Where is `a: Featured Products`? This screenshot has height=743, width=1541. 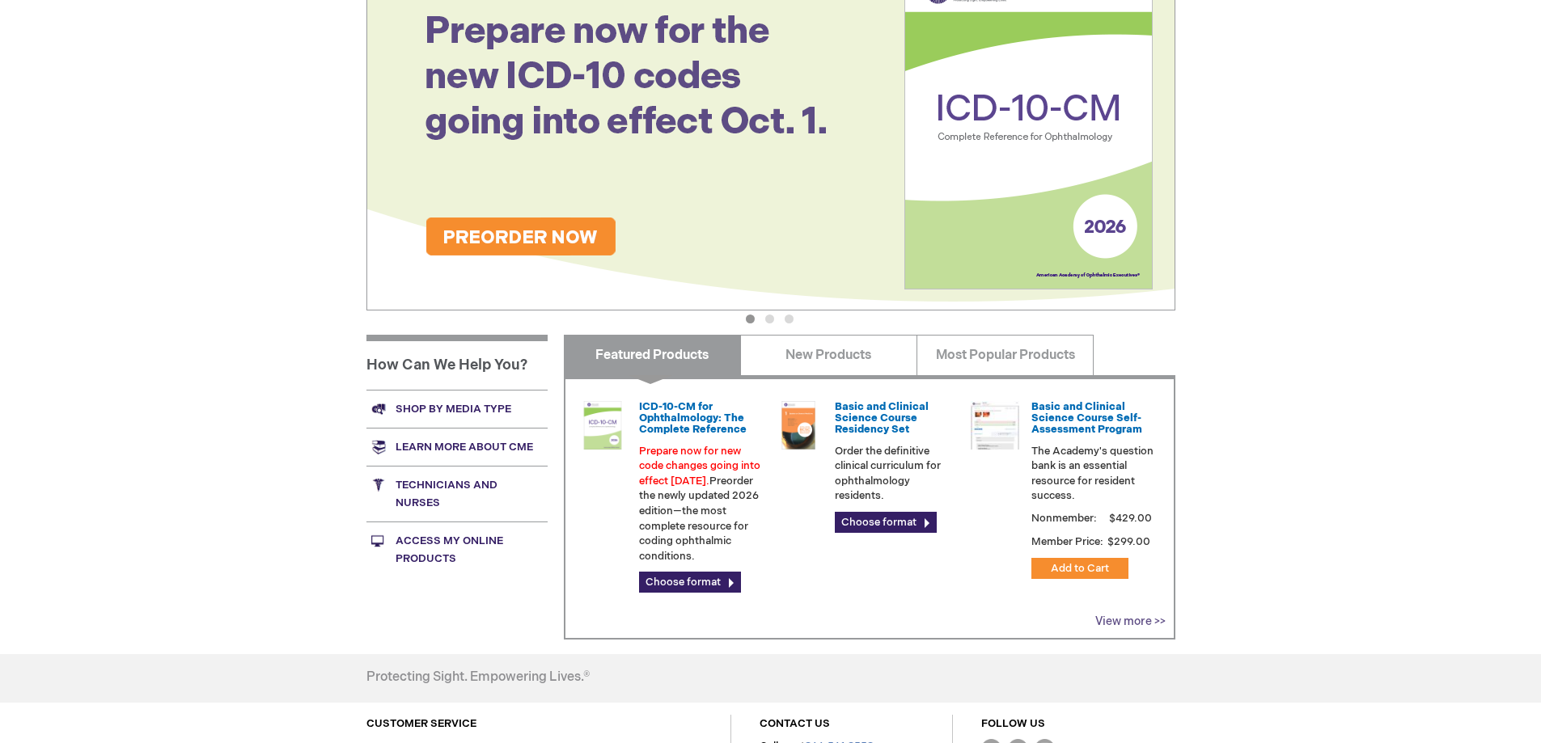
a: Featured Products is located at coordinates (652, 355).